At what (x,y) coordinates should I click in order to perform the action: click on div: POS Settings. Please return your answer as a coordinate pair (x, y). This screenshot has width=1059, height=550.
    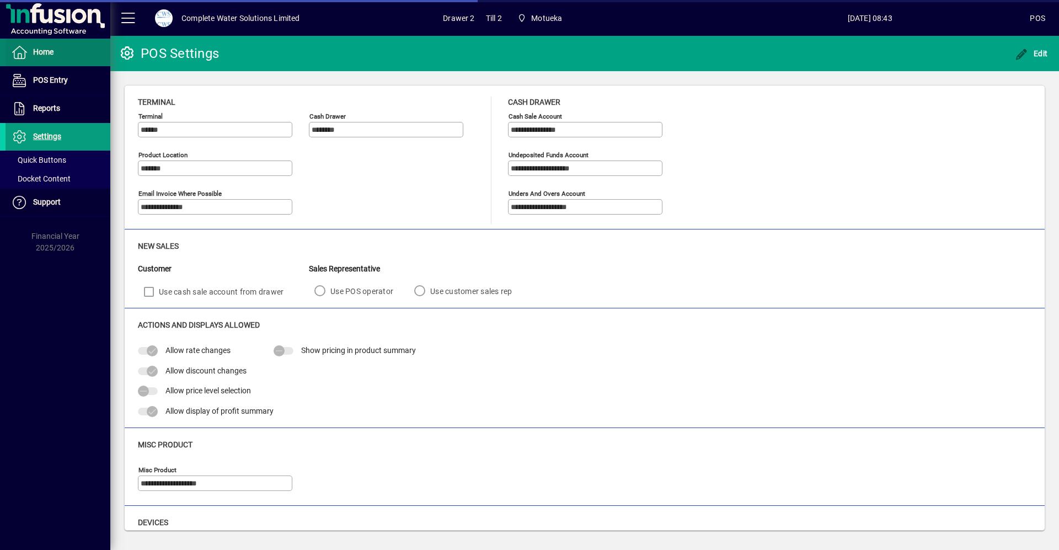
    Looking at the image, I should click on (169, 53).